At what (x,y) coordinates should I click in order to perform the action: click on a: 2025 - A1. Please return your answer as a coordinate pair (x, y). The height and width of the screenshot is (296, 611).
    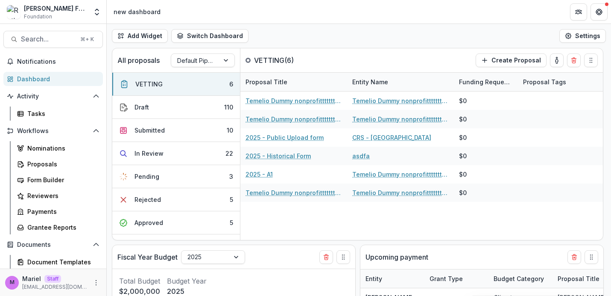
    Looking at the image, I should click on (259, 174).